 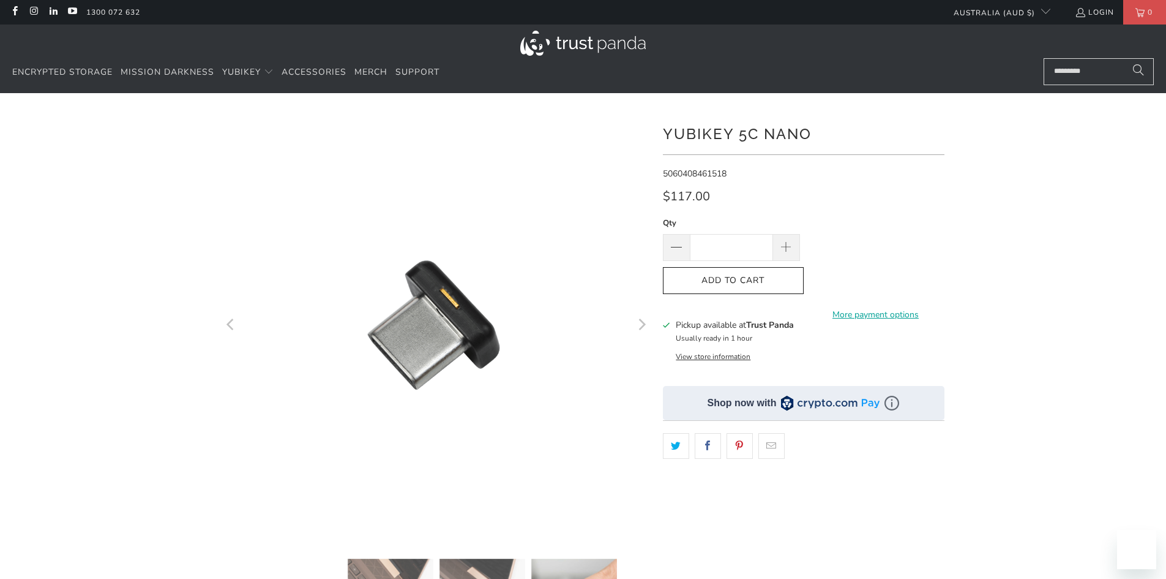 What do you see at coordinates (248, 72) in the screenshot?
I see `summary: YubiKey` at bounding box center [248, 72].